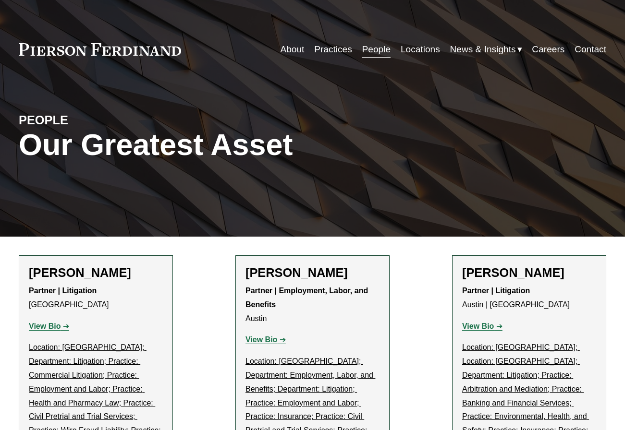 The image size is (625, 430). I want to click on p: Austin, so click(312, 305).